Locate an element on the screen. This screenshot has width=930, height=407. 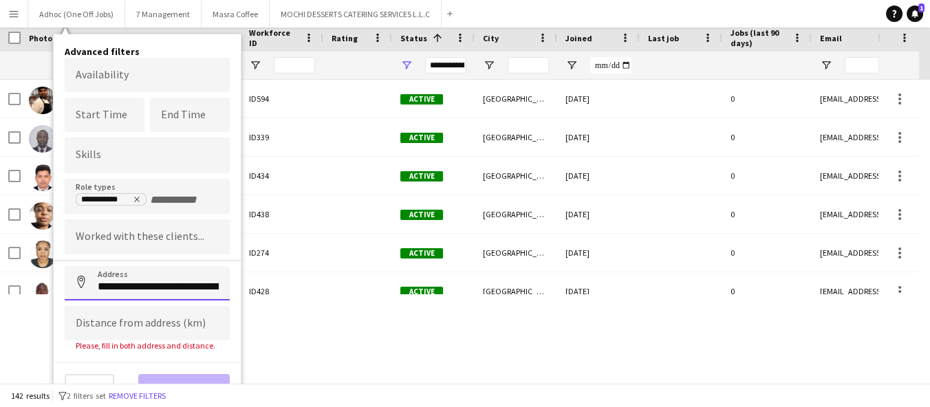
span: Email is located at coordinates (831, 38).